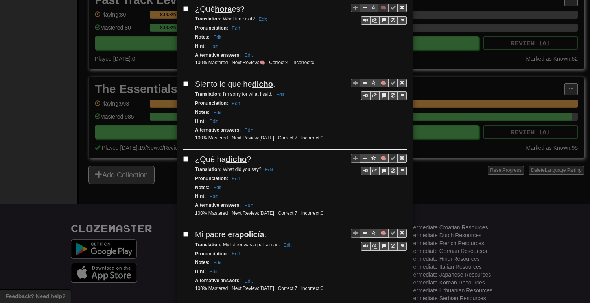 The height and width of the screenshot is (303, 590). Describe the element at coordinates (244, 244) in the screenshot. I see `small: My father was a policeman.` at that location.